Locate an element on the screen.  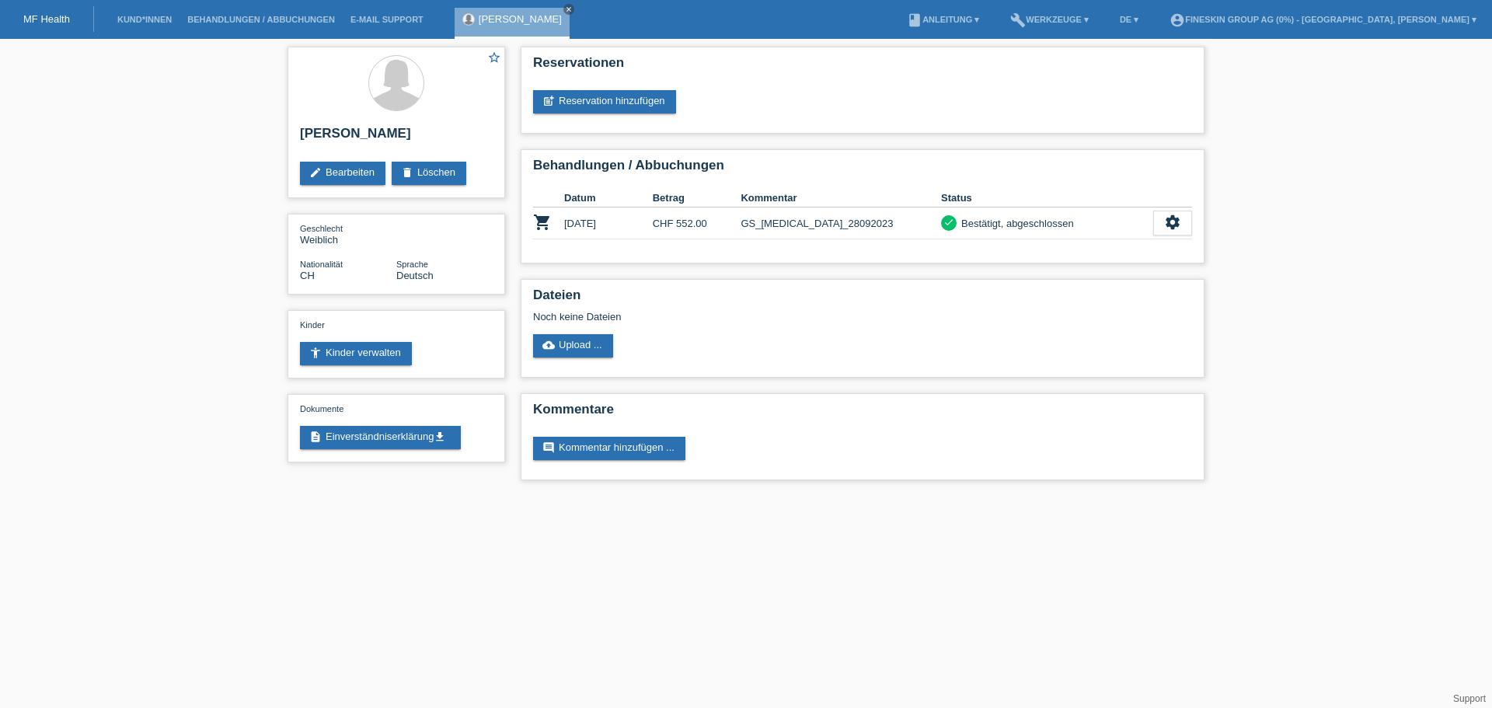
i: book is located at coordinates (914, 20).